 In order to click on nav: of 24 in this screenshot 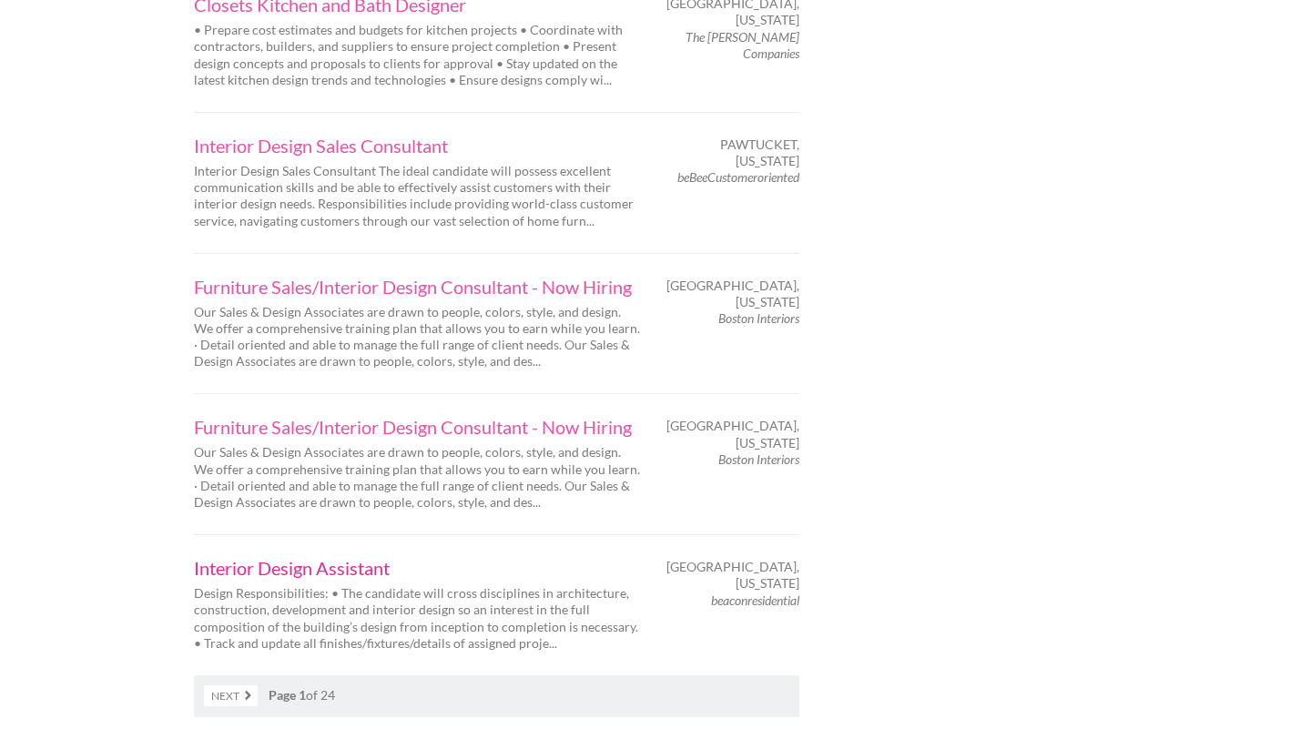, I will do `click(496, 697)`.